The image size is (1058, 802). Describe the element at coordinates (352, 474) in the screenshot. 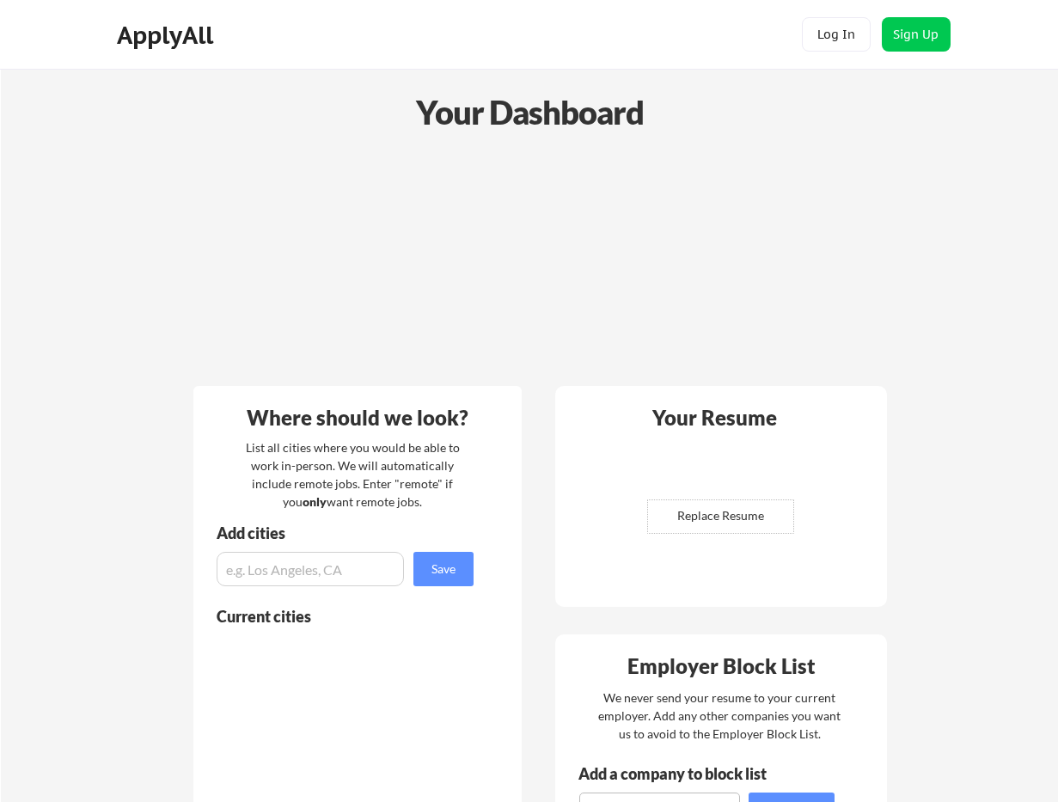

I see `div: List all cities where you would be able to work in-person. We will automatically include remote j...` at that location.